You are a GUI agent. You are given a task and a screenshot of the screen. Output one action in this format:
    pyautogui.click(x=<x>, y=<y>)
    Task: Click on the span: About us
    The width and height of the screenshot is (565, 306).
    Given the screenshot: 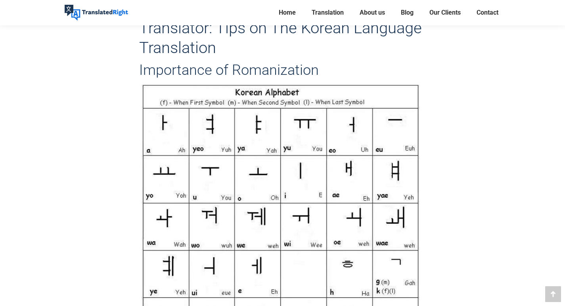 What is the action you would take?
    pyautogui.click(x=372, y=13)
    